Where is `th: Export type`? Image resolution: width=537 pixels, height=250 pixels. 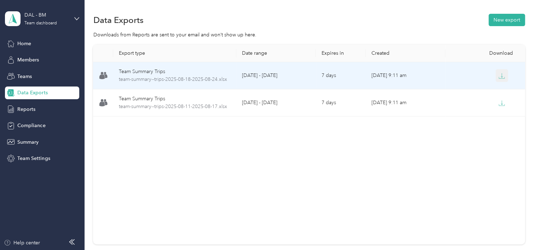 th: Export type is located at coordinates (175, 53).